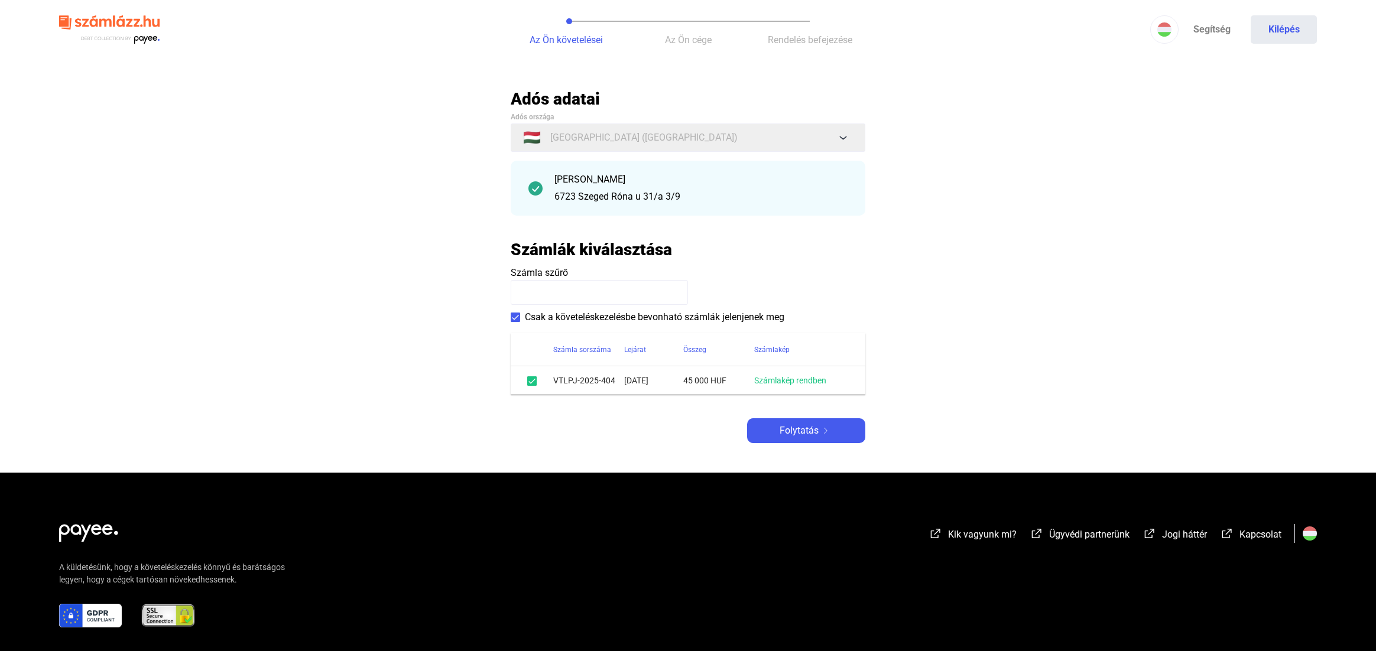 The height and width of the screenshot is (651, 1376). Describe the element at coordinates (982, 534) in the screenshot. I see `span: Kik vagyunk mi?` at that location.